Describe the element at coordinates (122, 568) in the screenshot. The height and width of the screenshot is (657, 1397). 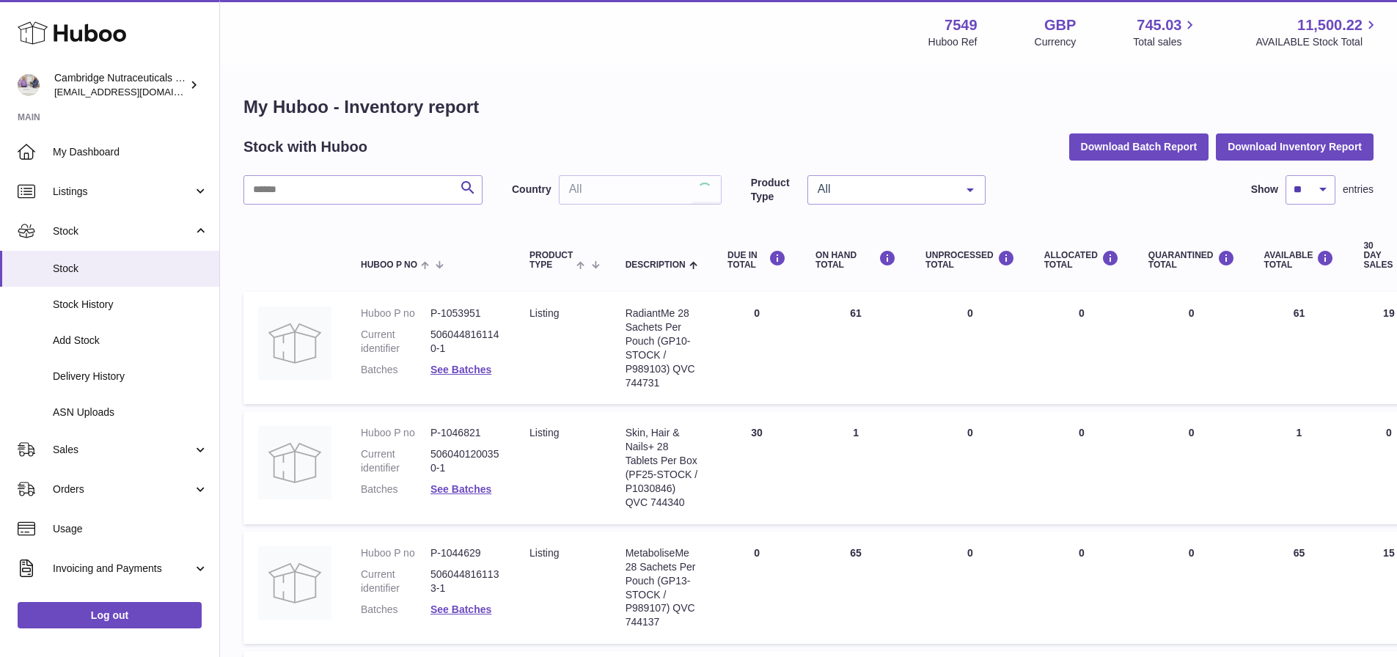
I see `span: Invoicing and Payments` at that location.